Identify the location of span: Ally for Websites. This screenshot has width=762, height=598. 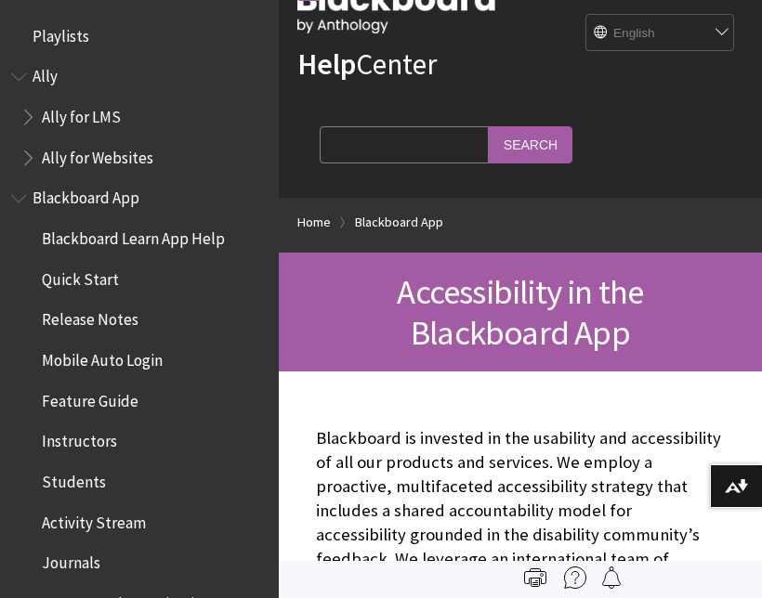
(98, 154).